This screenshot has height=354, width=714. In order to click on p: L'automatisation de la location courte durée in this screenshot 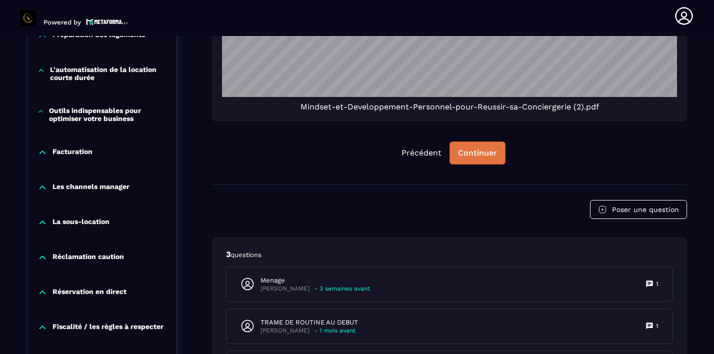, I will do `click(108, 73)`.